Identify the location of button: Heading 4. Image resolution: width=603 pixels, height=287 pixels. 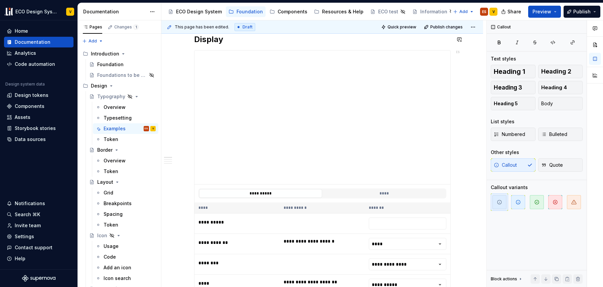
(561, 88).